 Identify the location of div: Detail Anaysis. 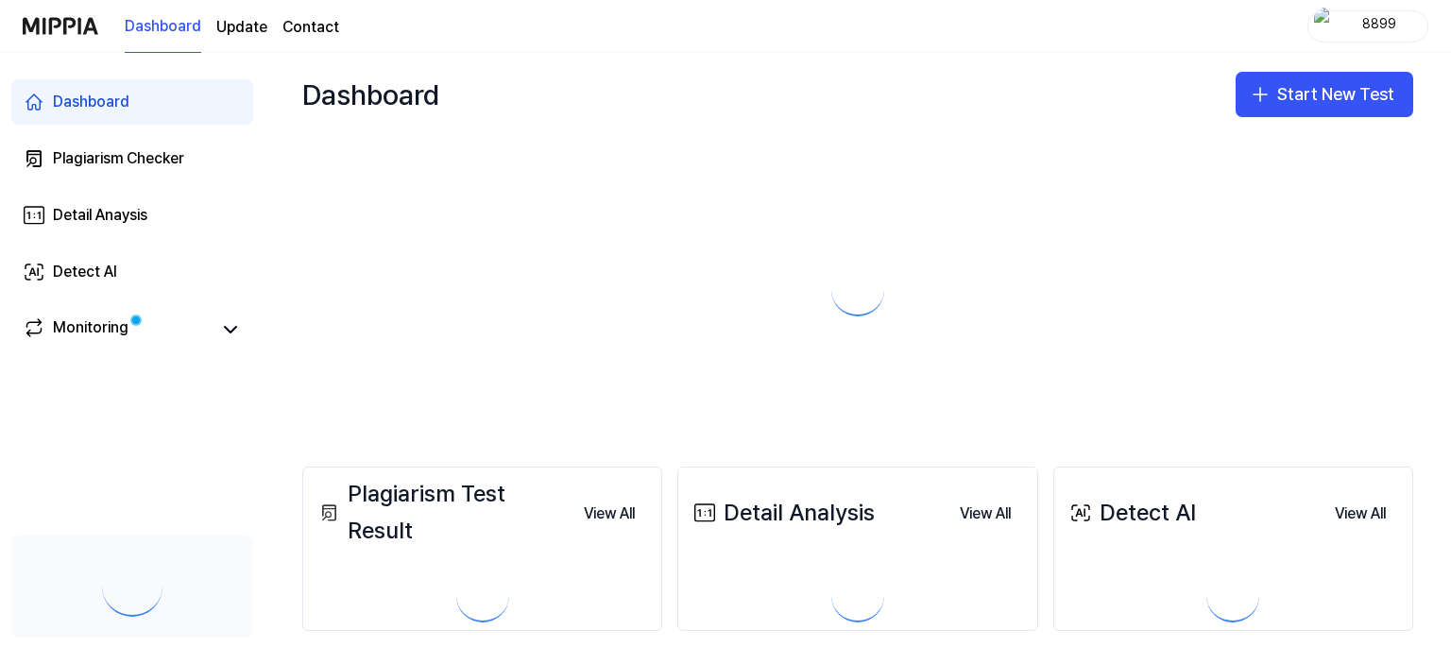
(100, 215).